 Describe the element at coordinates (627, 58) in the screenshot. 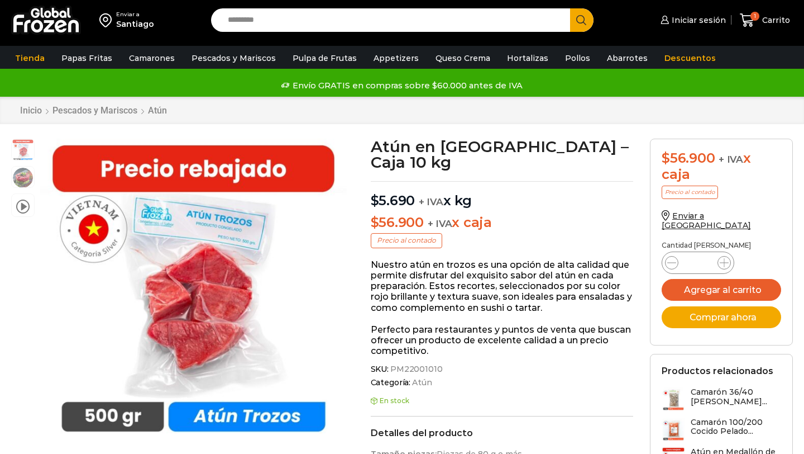

I see `a: Abarrotes` at that location.